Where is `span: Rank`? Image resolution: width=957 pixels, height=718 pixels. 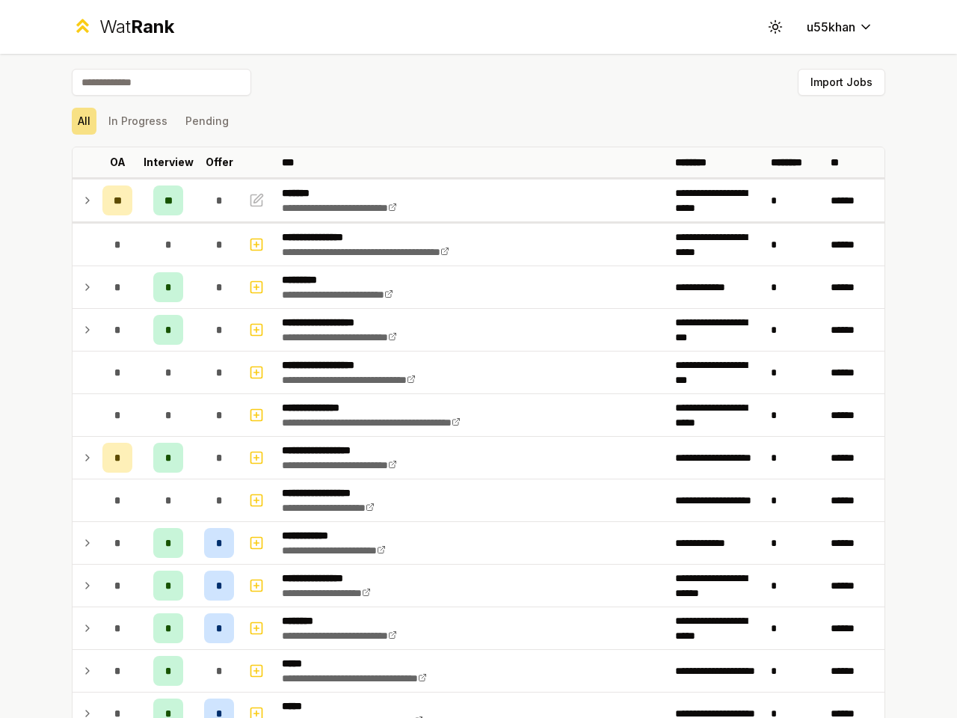
span: Rank is located at coordinates (153, 26).